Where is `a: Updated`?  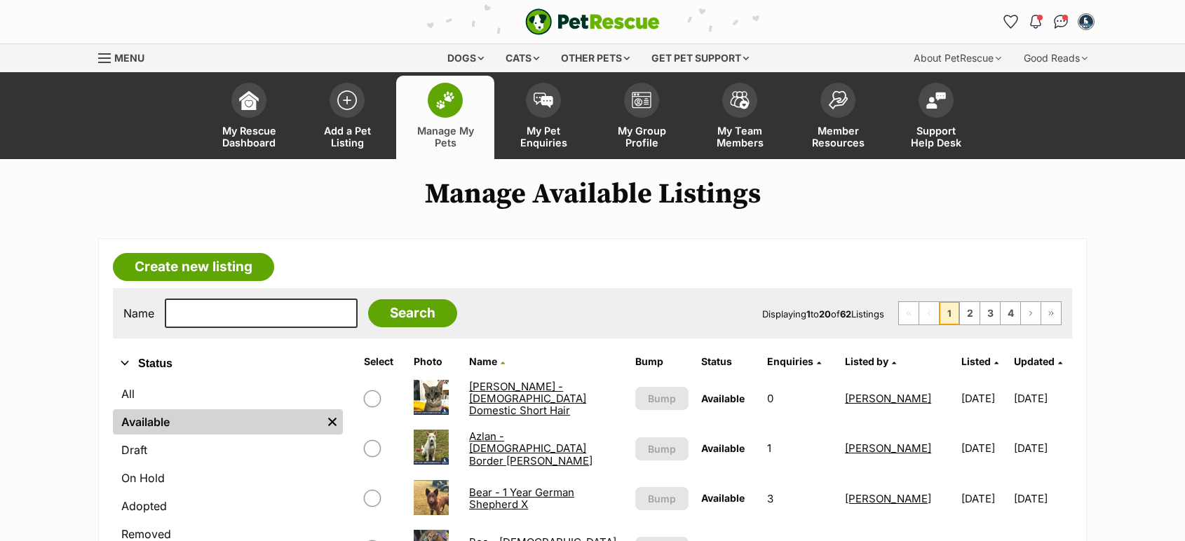
a: Updated is located at coordinates (1038, 361).